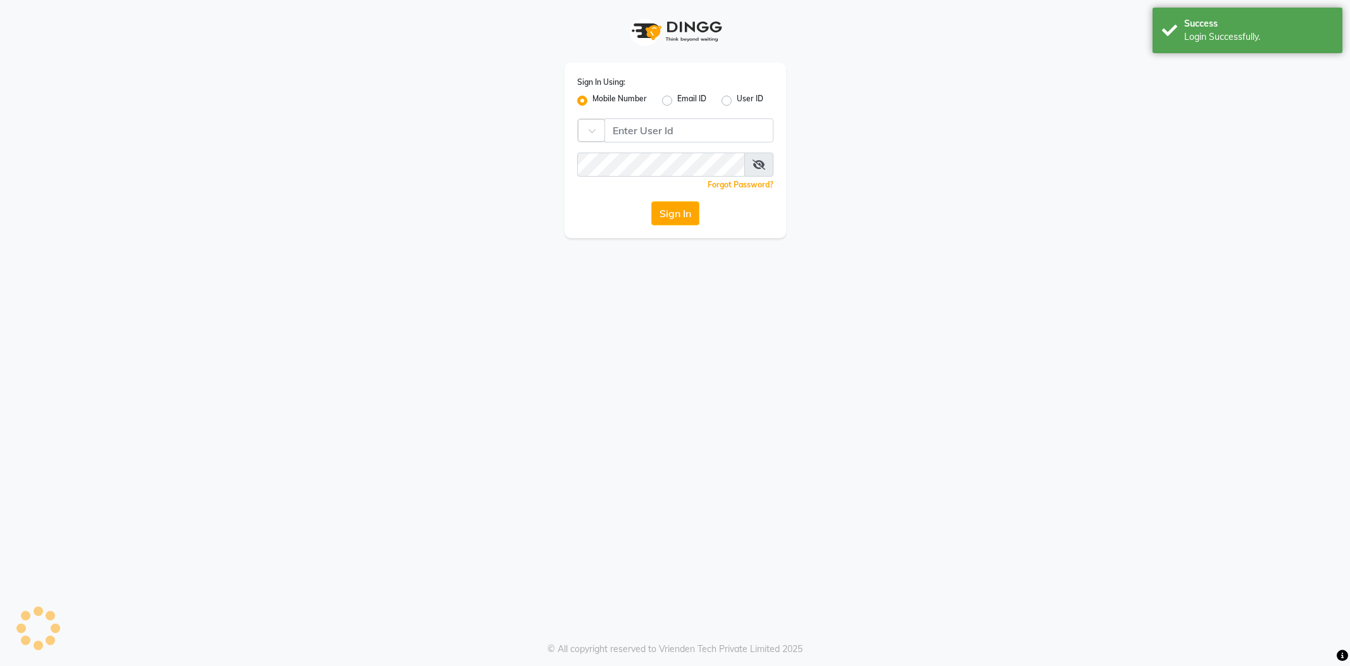 The width and height of the screenshot is (1350, 666). I want to click on button: Sign In, so click(675, 213).